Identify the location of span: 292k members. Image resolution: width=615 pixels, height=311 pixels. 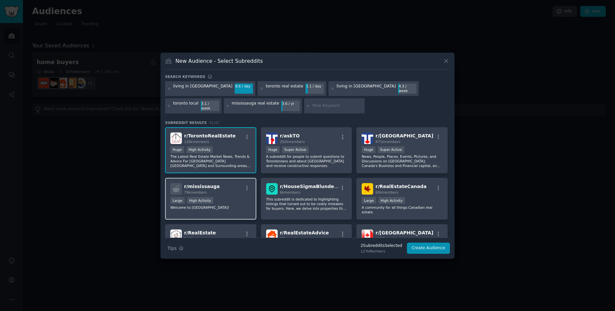
(292, 141).